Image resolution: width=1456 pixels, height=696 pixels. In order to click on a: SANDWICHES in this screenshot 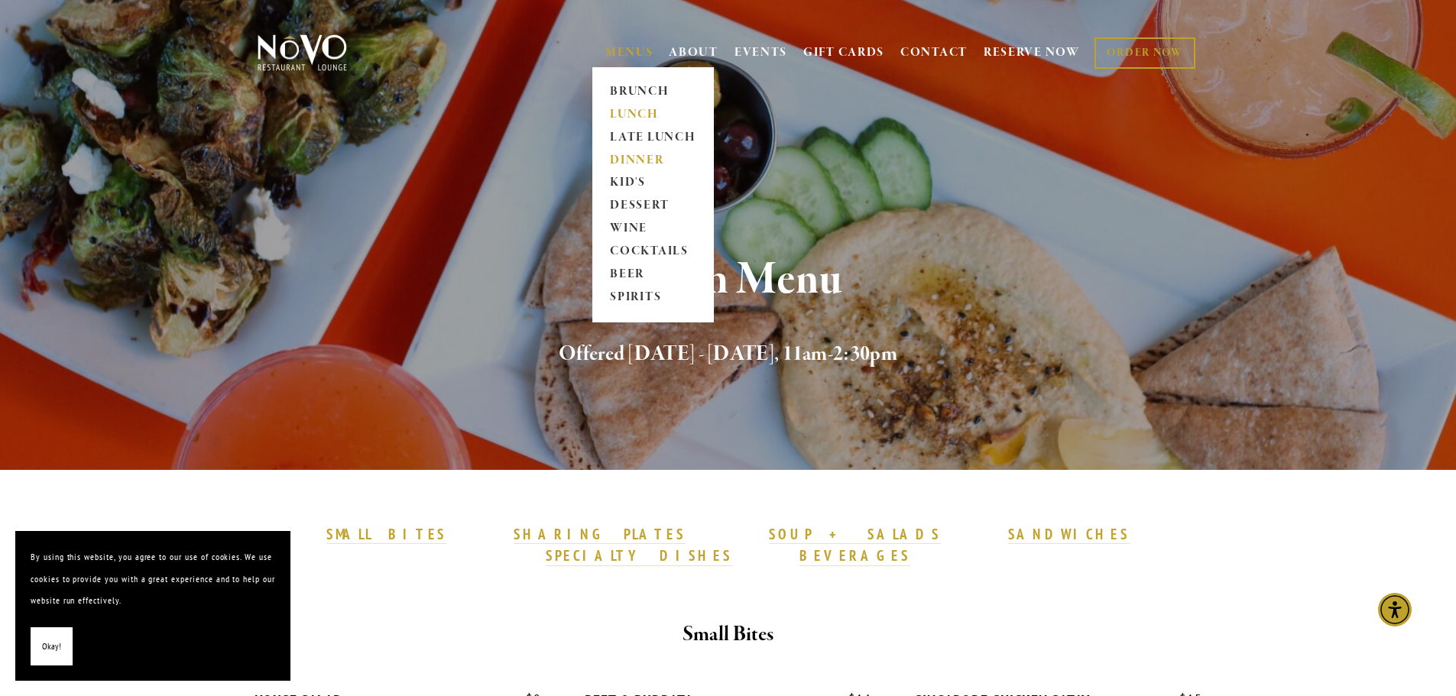, I will do `click(1069, 535)`.